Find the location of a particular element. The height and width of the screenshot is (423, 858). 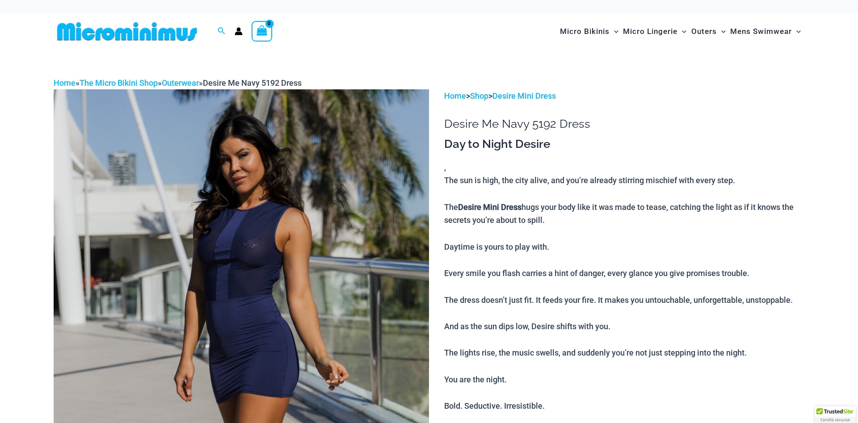

div: TrustedSite Certified is located at coordinates (835, 415).